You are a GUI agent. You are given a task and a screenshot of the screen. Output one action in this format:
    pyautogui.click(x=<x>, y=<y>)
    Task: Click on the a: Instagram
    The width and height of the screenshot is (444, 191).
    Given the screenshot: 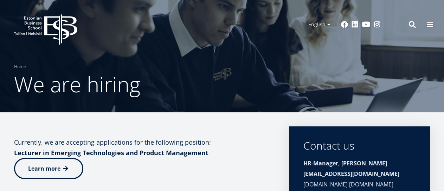 What is the action you would take?
    pyautogui.click(x=377, y=25)
    